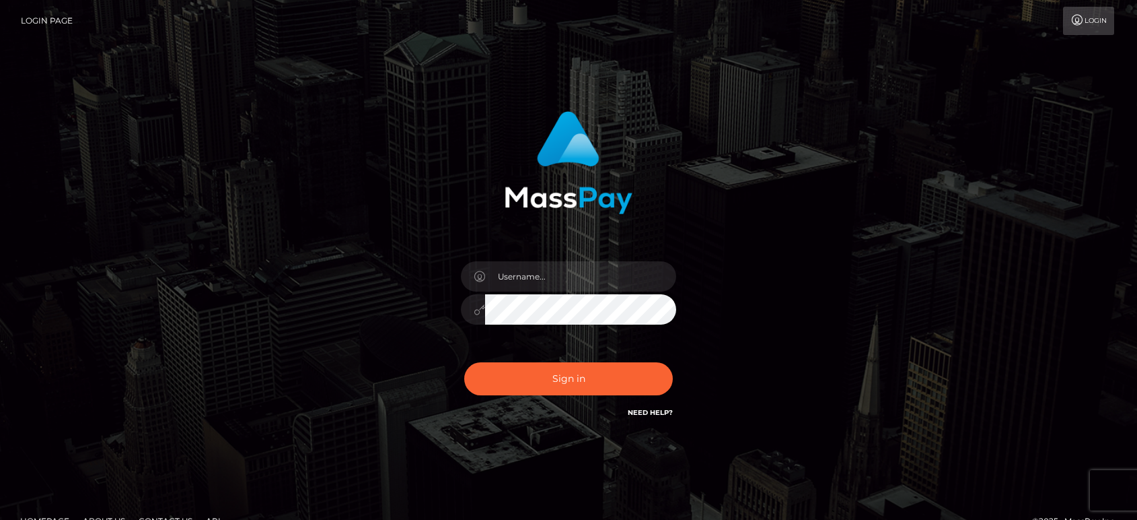 Image resolution: width=1137 pixels, height=520 pixels. Describe the element at coordinates (569, 378) in the screenshot. I see `button: Sign in` at that location.